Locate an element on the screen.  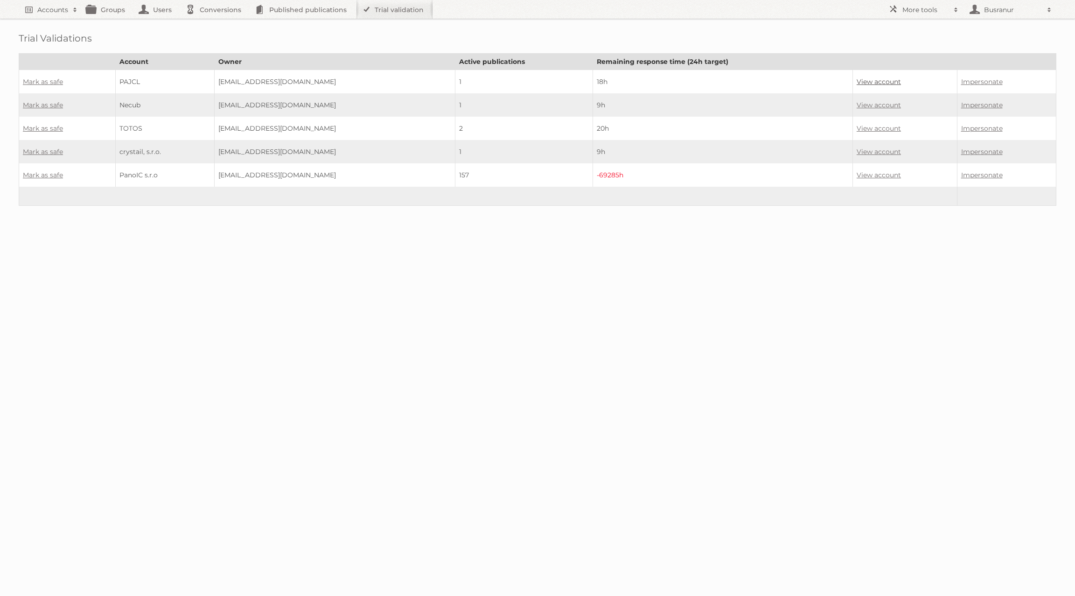
h1: Trial Validations is located at coordinates (537, 38).